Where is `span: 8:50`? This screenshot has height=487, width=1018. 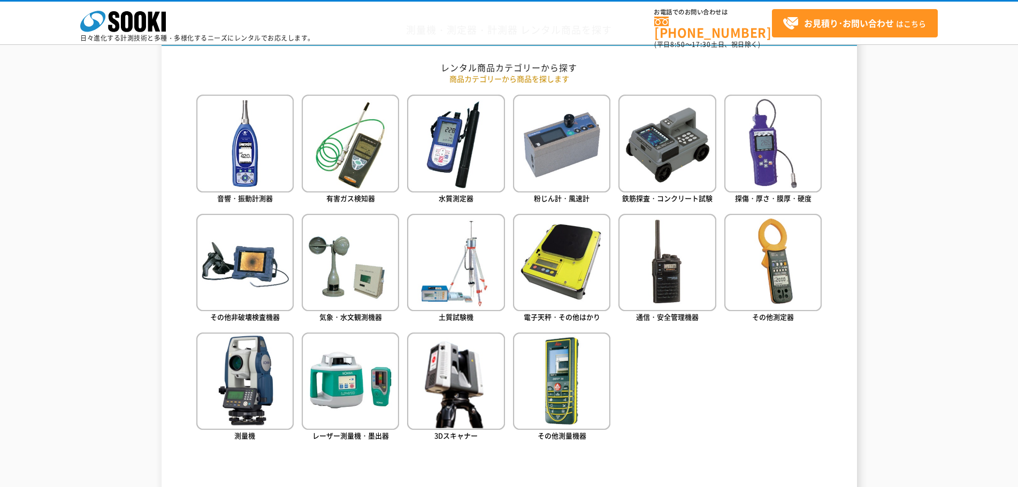 span: 8:50 is located at coordinates (678, 44).